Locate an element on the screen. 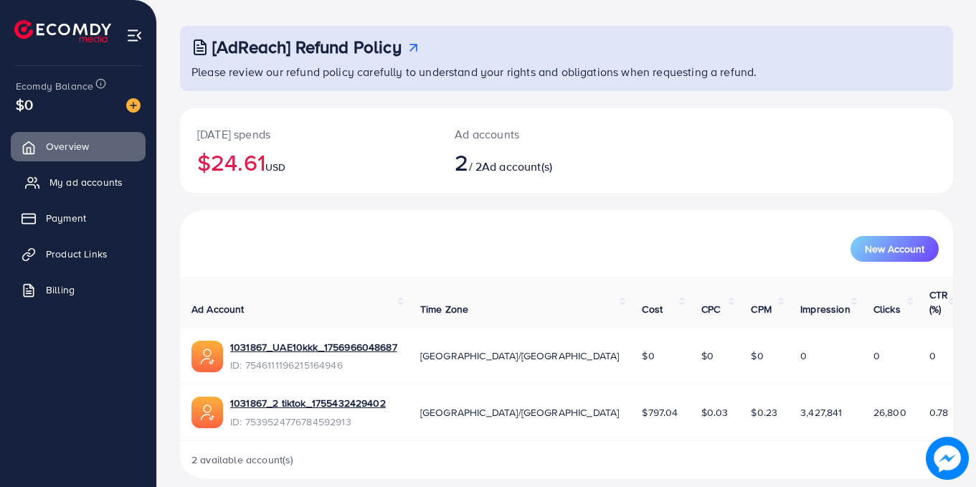 Image resolution: width=976 pixels, height=487 pixels. span: Ecomdy Balance is located at coordinates (55, 86).